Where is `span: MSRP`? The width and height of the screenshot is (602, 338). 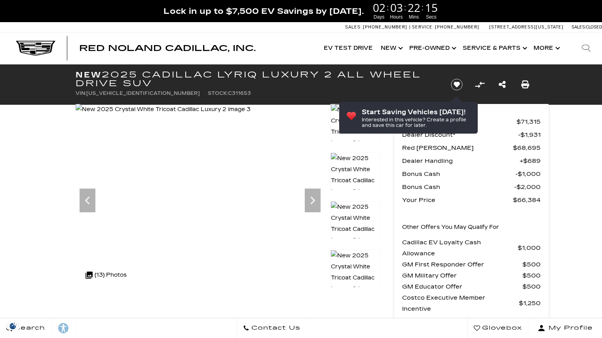 span: MSRP is located at coordinates (459, 122).